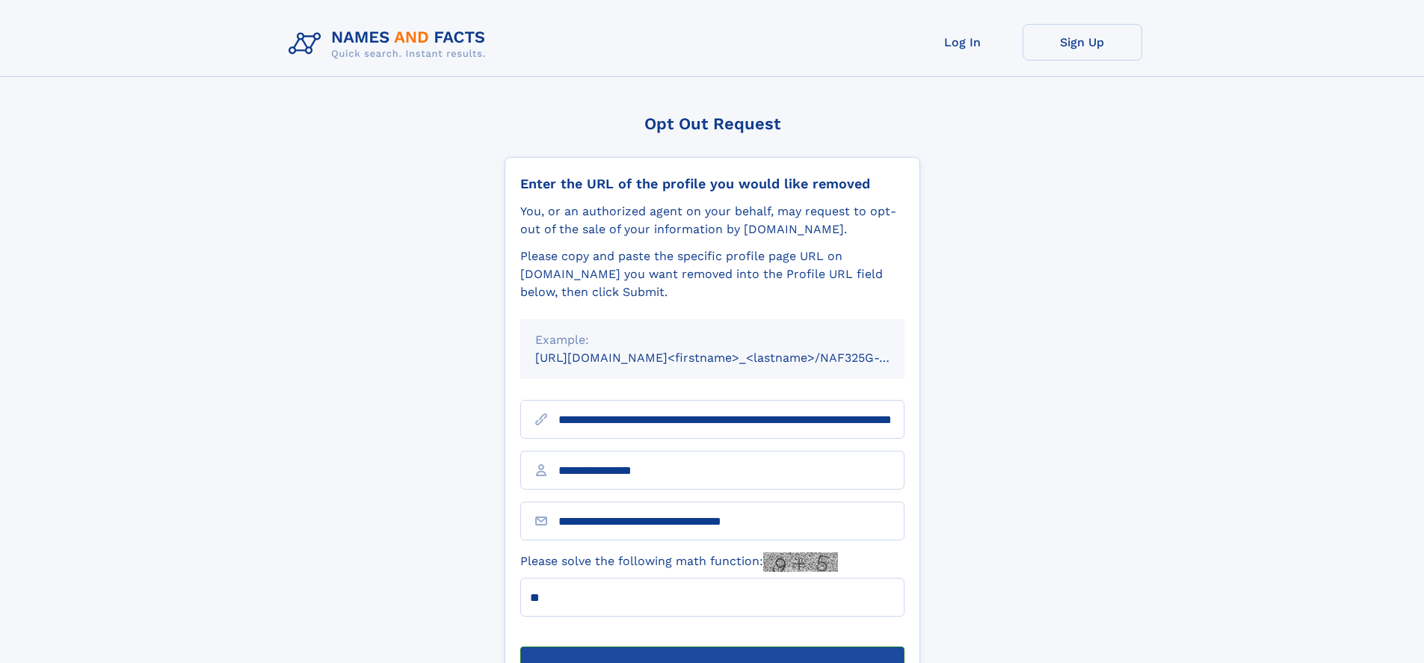 The image size is (1424, 663). I want to click on div: You, or an authorized agent on your behalf, may request to opt-out of the sale of your informatio..., so click(712, 221).